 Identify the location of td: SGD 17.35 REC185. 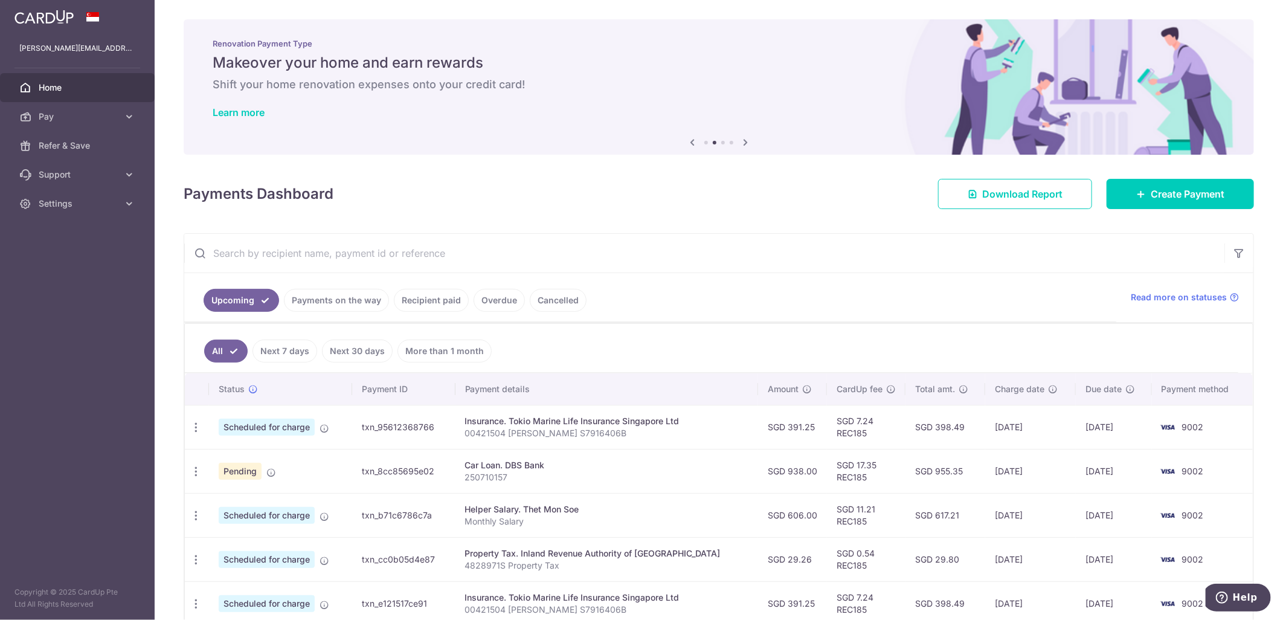
(866, 470).